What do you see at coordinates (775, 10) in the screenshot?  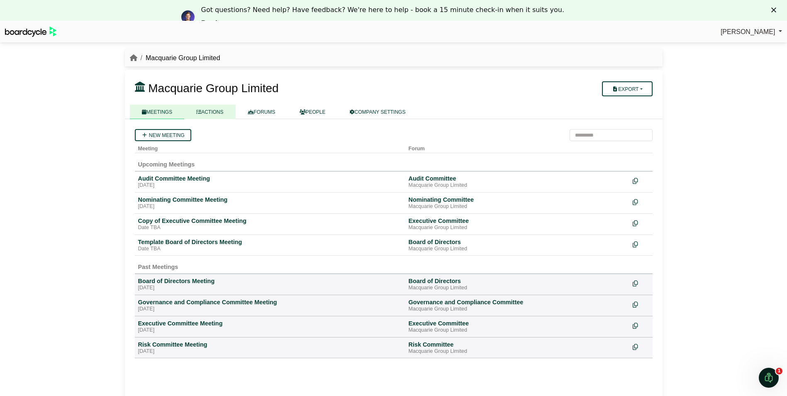 I see `div: Close` at bounding box center [775, 10].